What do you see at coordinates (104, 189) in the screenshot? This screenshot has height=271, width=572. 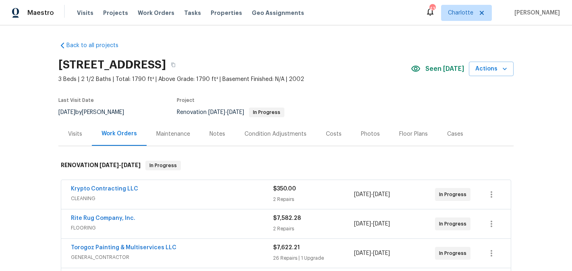 I see `a: Krypto Contracting LLC` at bounding box center [104, 189].